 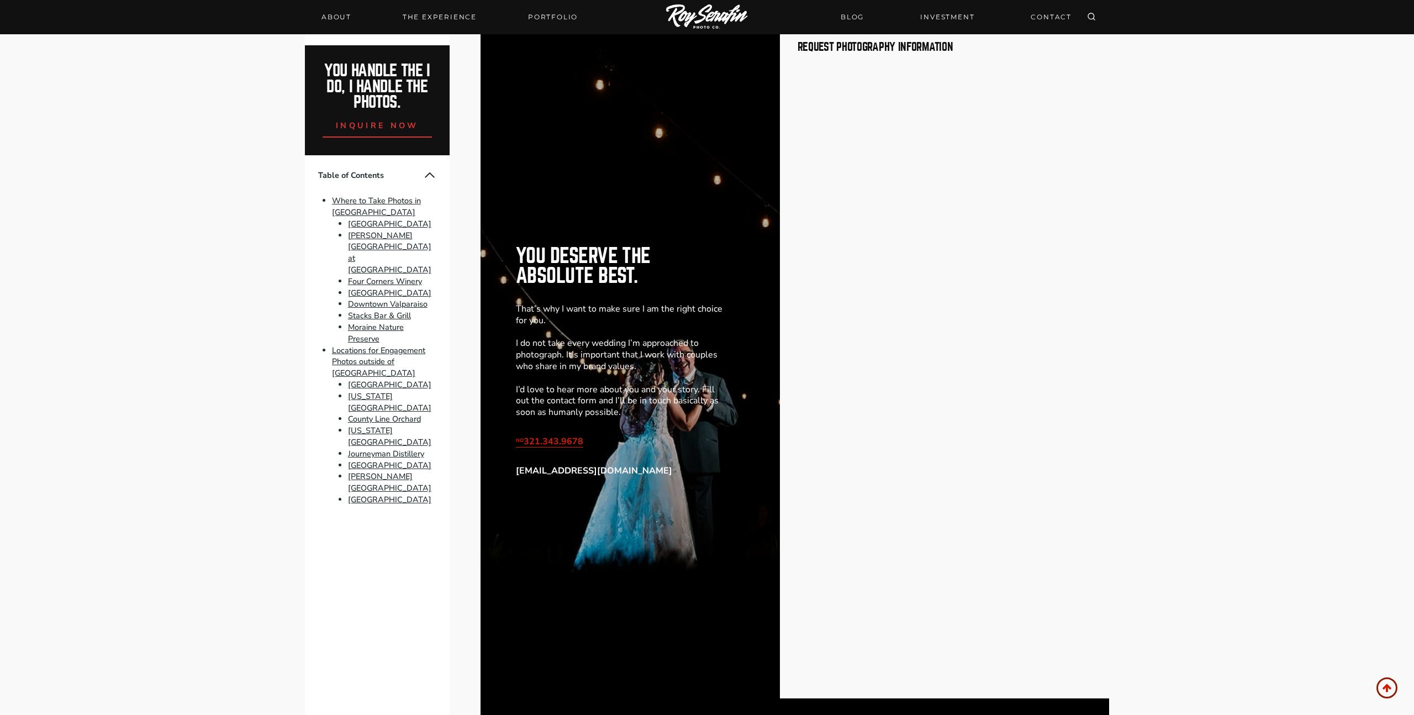 What do you see at coordinates (550, 441) in the screenshot?
I see `a: NO321.343.9678` at bounding box center [550, 441].